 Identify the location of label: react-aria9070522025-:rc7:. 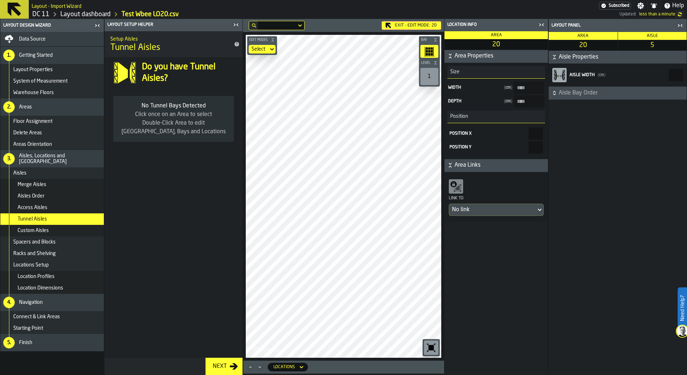
(496, 147).